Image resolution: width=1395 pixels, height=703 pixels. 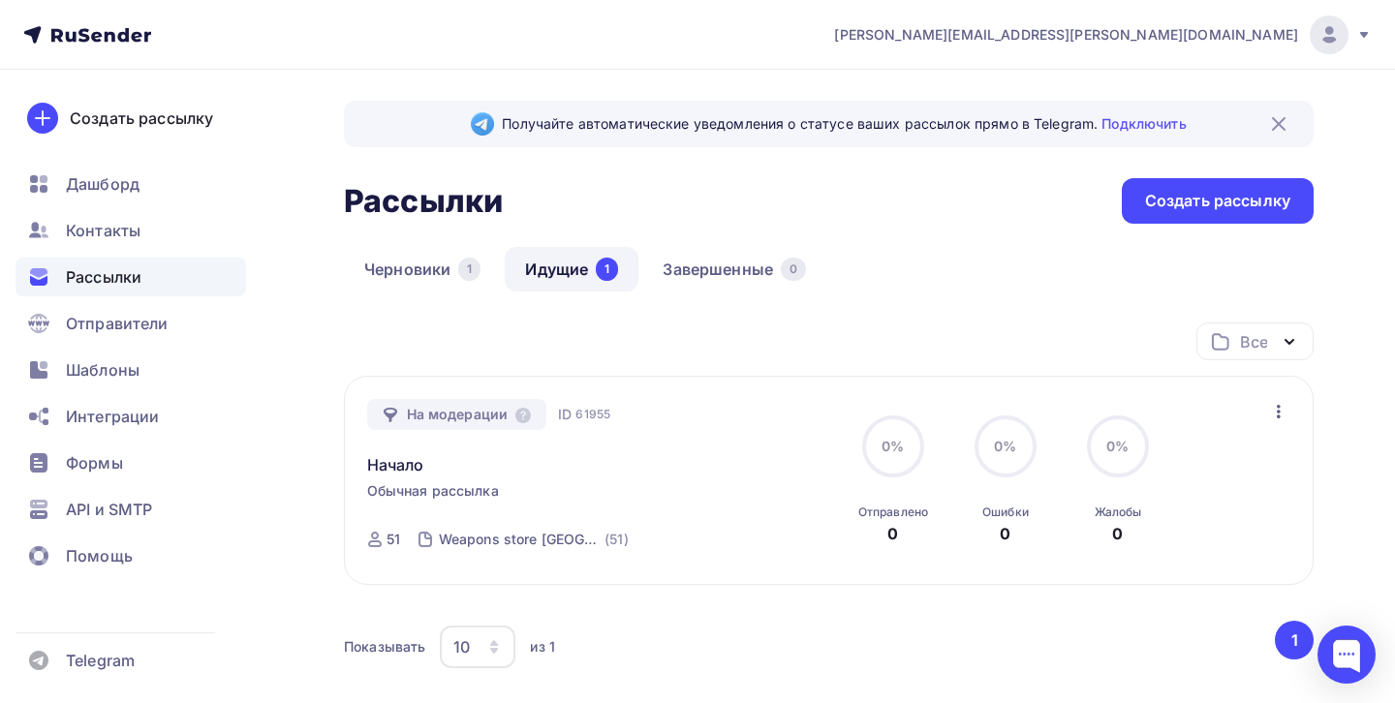 I want to click on span: 61955, so click(x=593, y=414).